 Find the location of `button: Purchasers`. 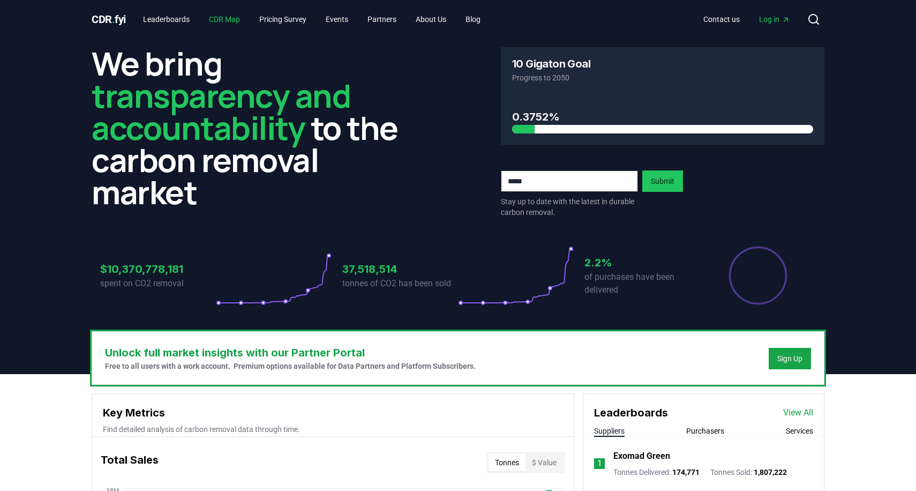

button: Purchasers is located at coordinates (705, 431).